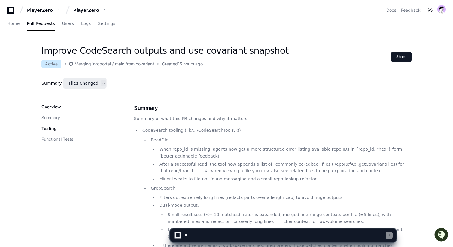 The image size is (453, 247). Describe the element at coordinates (57, 139) in the screenshot. I see `button: Functional Tests` at that location.